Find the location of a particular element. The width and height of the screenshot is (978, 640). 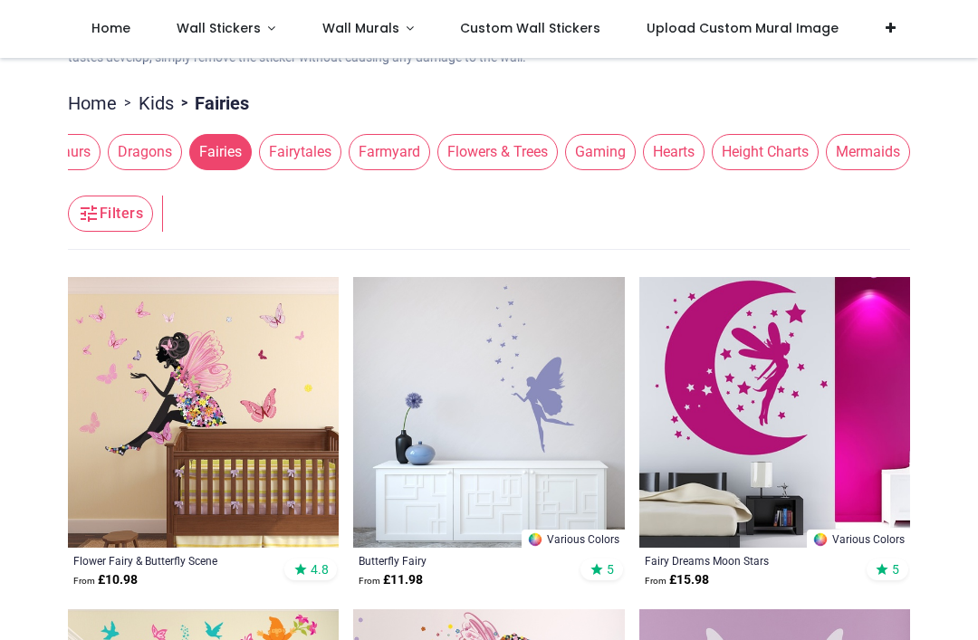

button: Mermaids is located at coordinates (864, 152).